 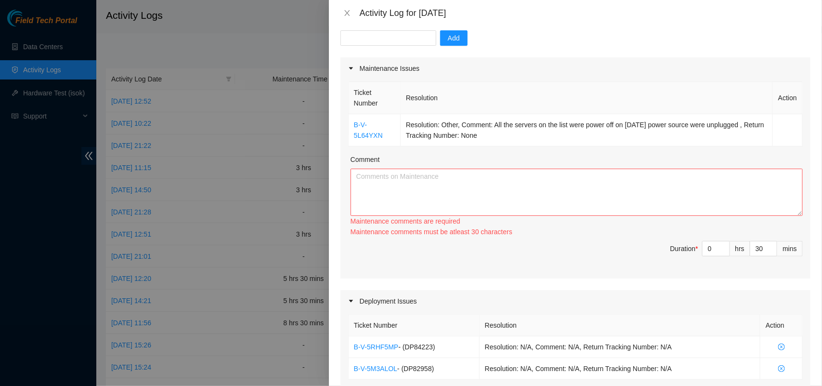 What do you see at coordinates (347, 13) in the screenshot?
I see `span: close` at bounding box center [347, 13].